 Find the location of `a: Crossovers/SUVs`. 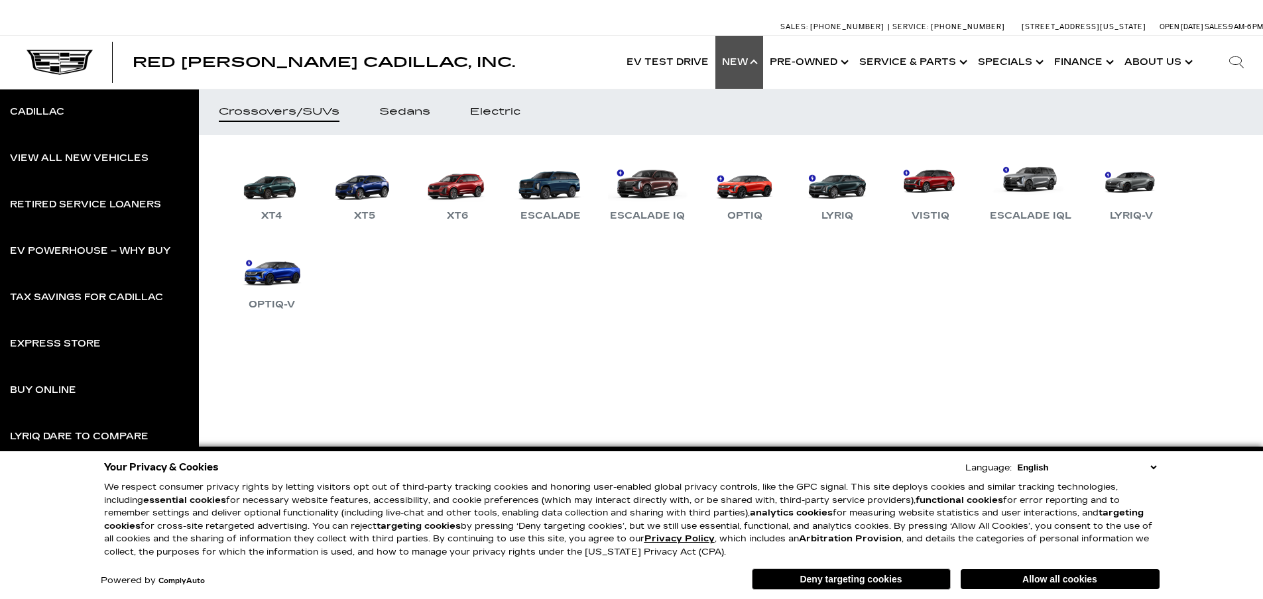

a: Crossovers/SUVs is located at coordinates (279, 112).